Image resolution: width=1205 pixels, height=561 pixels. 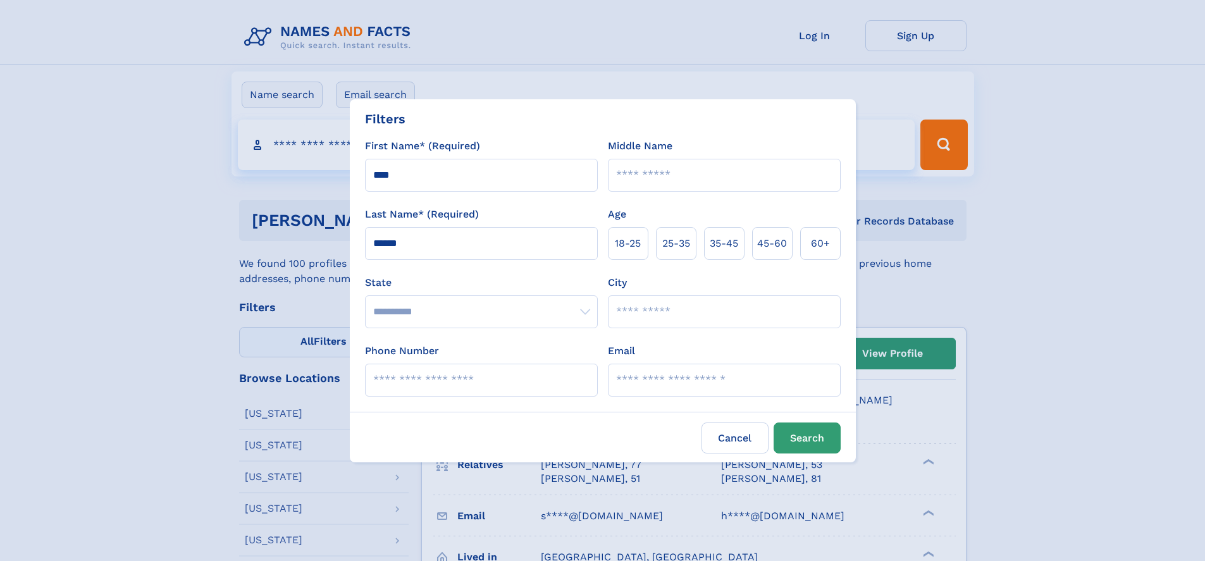 What do you see at coordinates (616, 214) in the screenshot?
I see `label: Age` at bounding box center [616, 214].